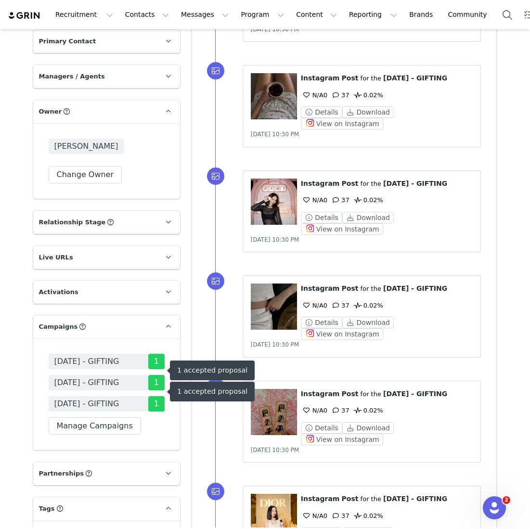 The image size is (530, 529). What do you see at coordinates (25, 15) in the screenshot?
I see `a: grin logo` at bounding box center [25, 15].